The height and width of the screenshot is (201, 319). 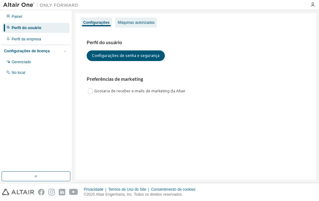 I want to click on div: Configurações de licença, so click(x=27, y=51).